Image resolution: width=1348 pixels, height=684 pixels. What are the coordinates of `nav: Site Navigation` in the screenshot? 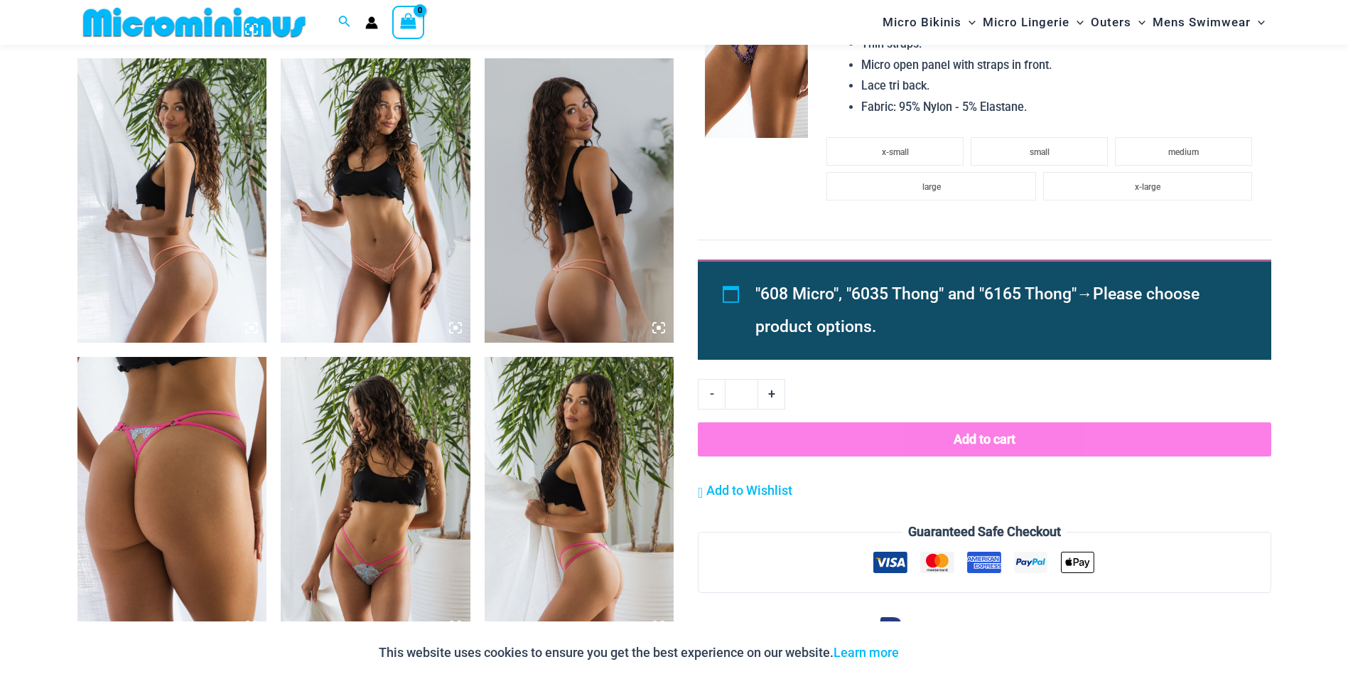 It's located at (1074, 22).